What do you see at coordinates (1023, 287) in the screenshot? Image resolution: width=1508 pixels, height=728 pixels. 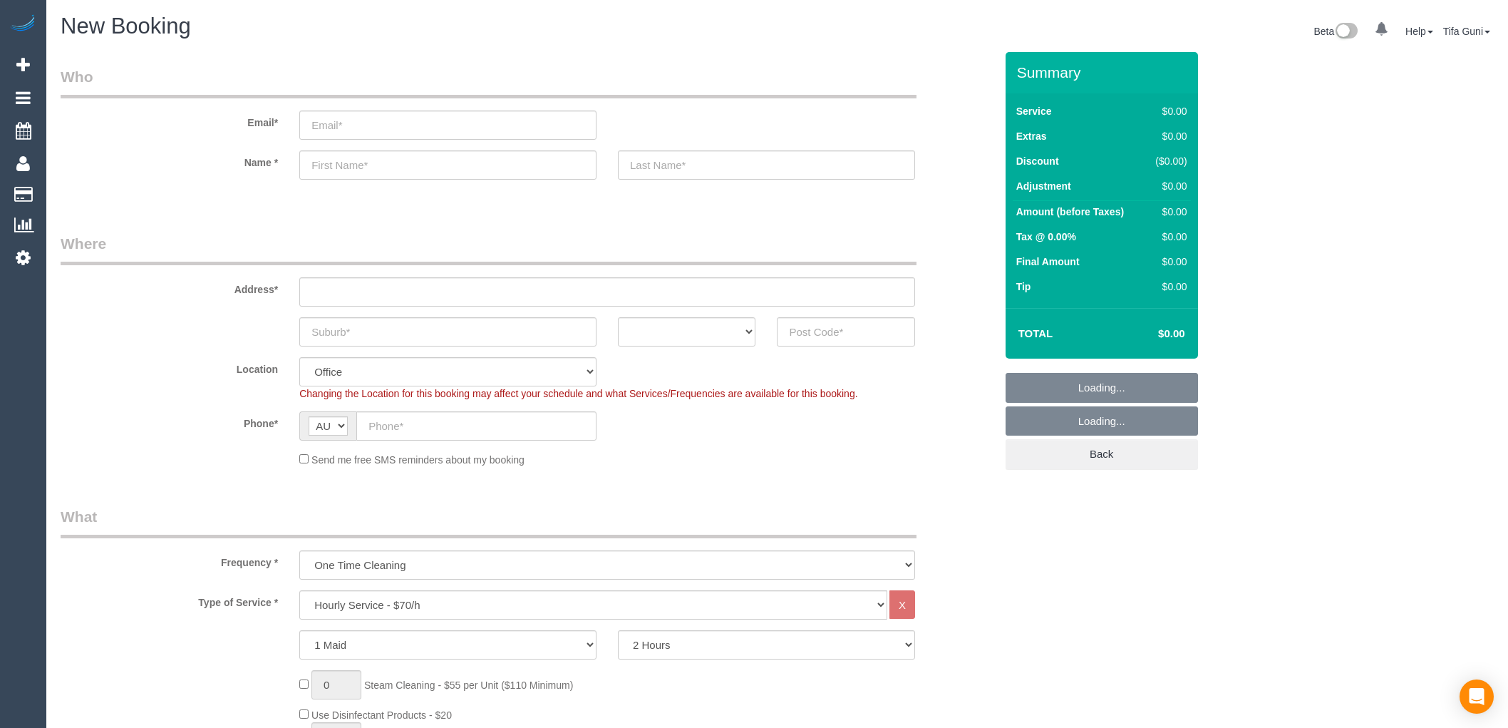 I see `label: Tip` at bounding box center [1023, 287].